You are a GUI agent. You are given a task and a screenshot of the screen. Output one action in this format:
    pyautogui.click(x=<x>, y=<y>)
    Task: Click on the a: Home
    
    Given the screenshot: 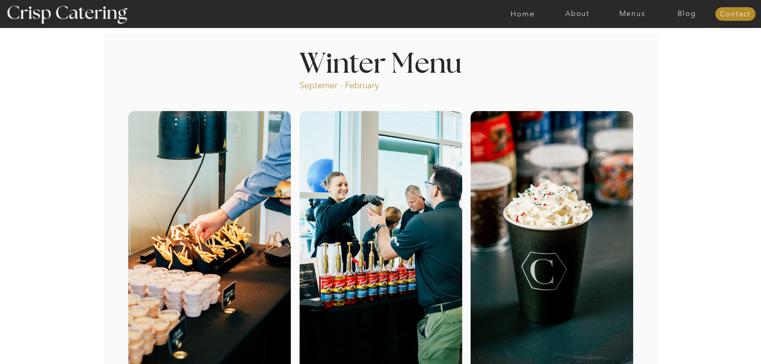 What is the action you would take?
    pyautogui.click(x=523, y=14)
    